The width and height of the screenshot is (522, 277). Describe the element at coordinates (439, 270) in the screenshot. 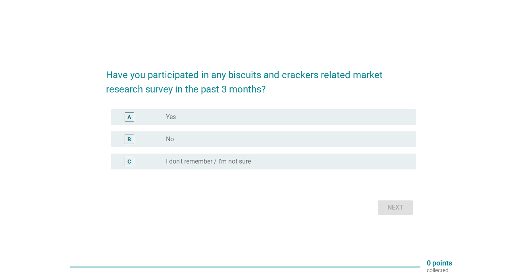

I see `p: collected` at that location.